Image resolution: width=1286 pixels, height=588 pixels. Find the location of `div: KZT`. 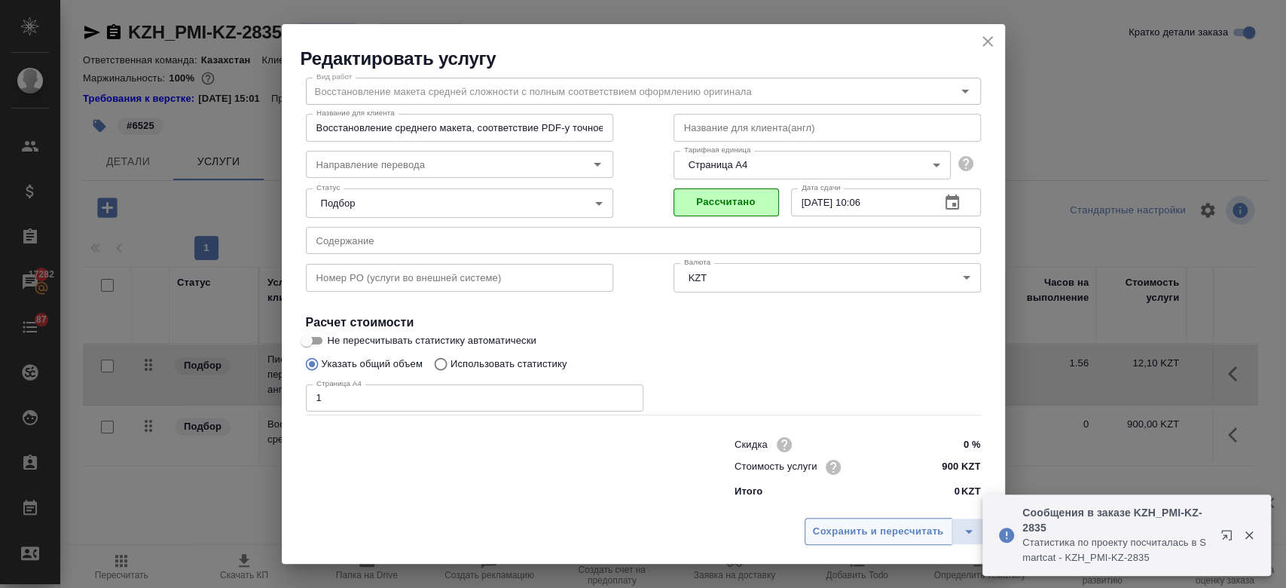

div: KZT is located at coordinates (827, 277).